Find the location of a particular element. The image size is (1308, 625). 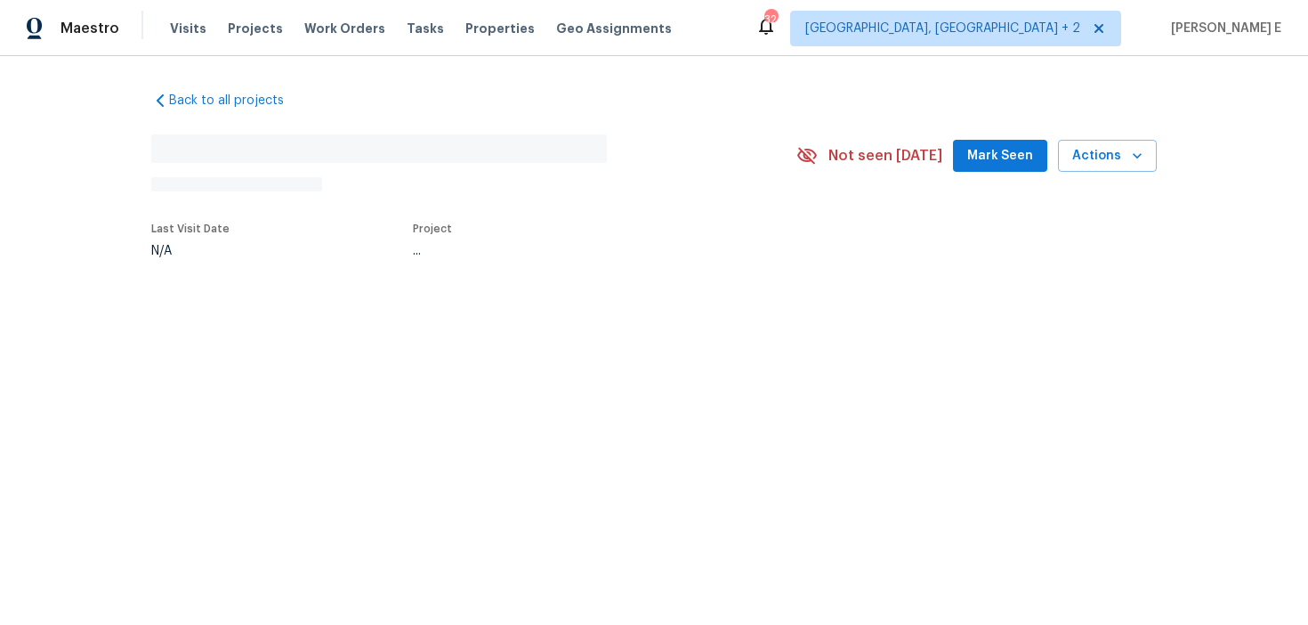

span: Maestro is located at coordinates (90, 28).